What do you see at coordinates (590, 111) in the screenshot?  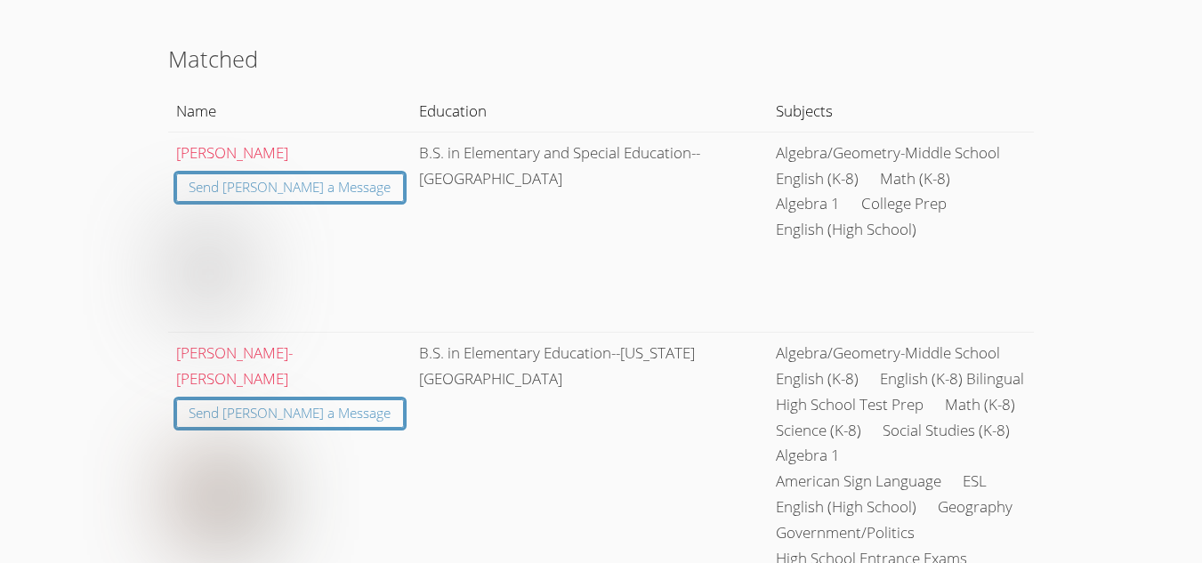 I see `th: Education` at bounding box center [590, 111].